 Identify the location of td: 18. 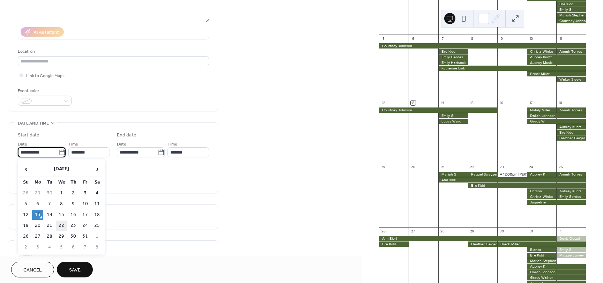
(97, 215).